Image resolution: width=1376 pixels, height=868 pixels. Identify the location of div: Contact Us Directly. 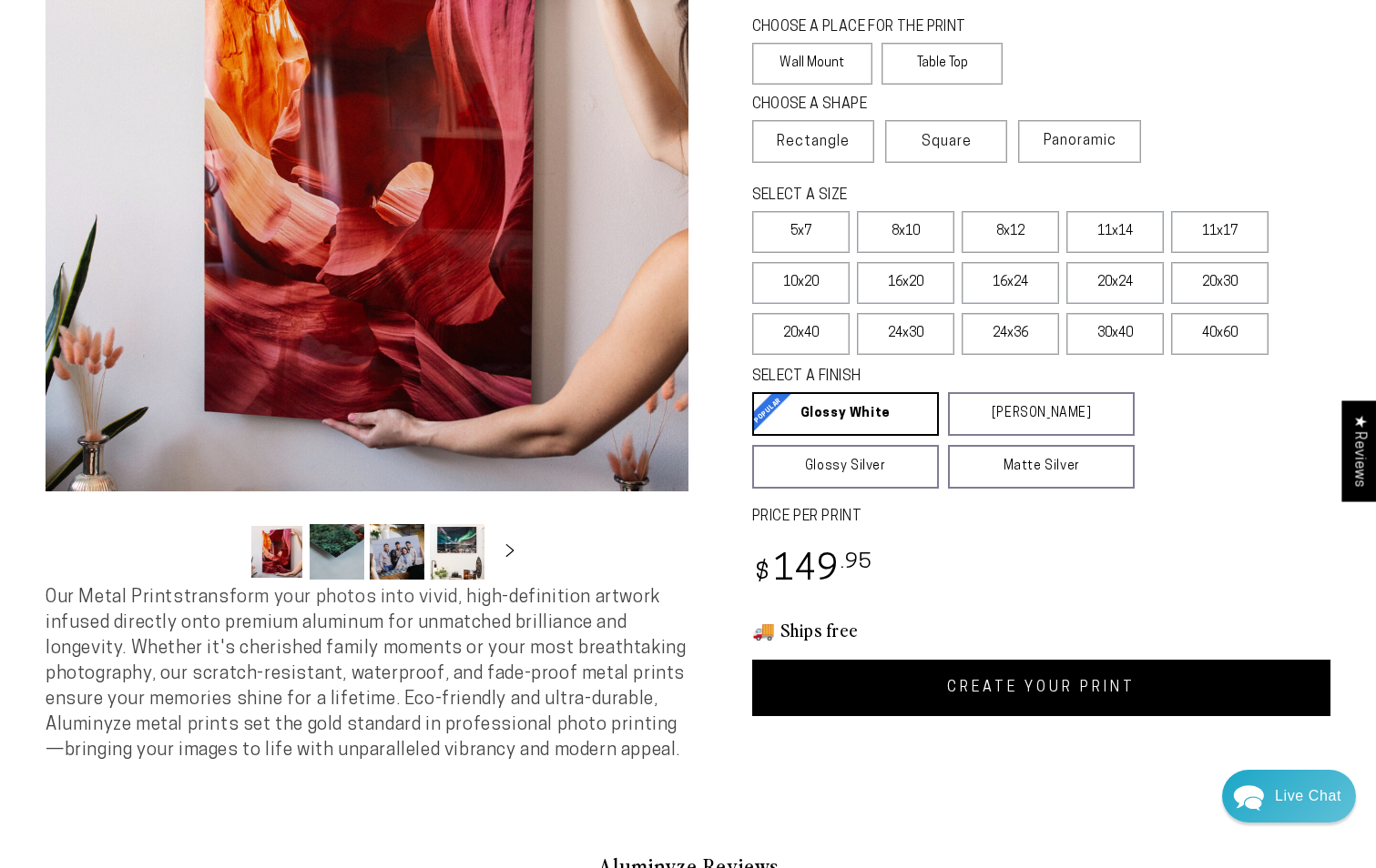
(1308, 797).